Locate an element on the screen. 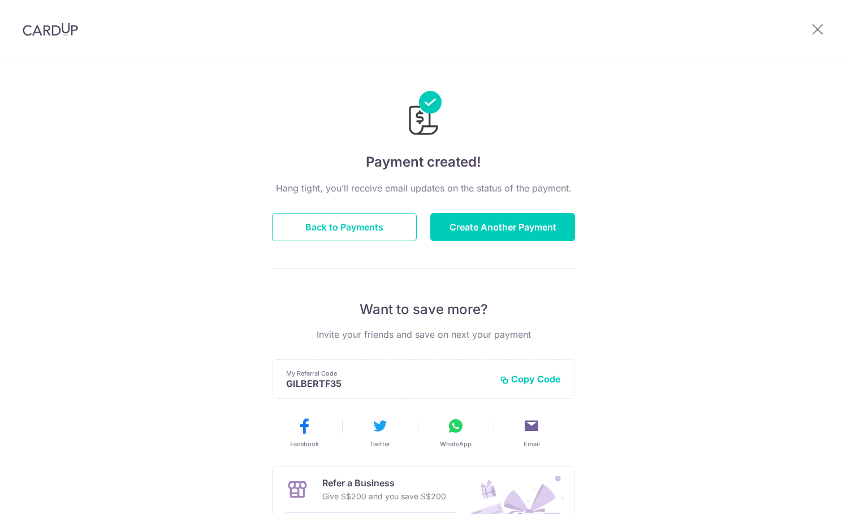  span: Facebook is located at coordinates (304, 444).